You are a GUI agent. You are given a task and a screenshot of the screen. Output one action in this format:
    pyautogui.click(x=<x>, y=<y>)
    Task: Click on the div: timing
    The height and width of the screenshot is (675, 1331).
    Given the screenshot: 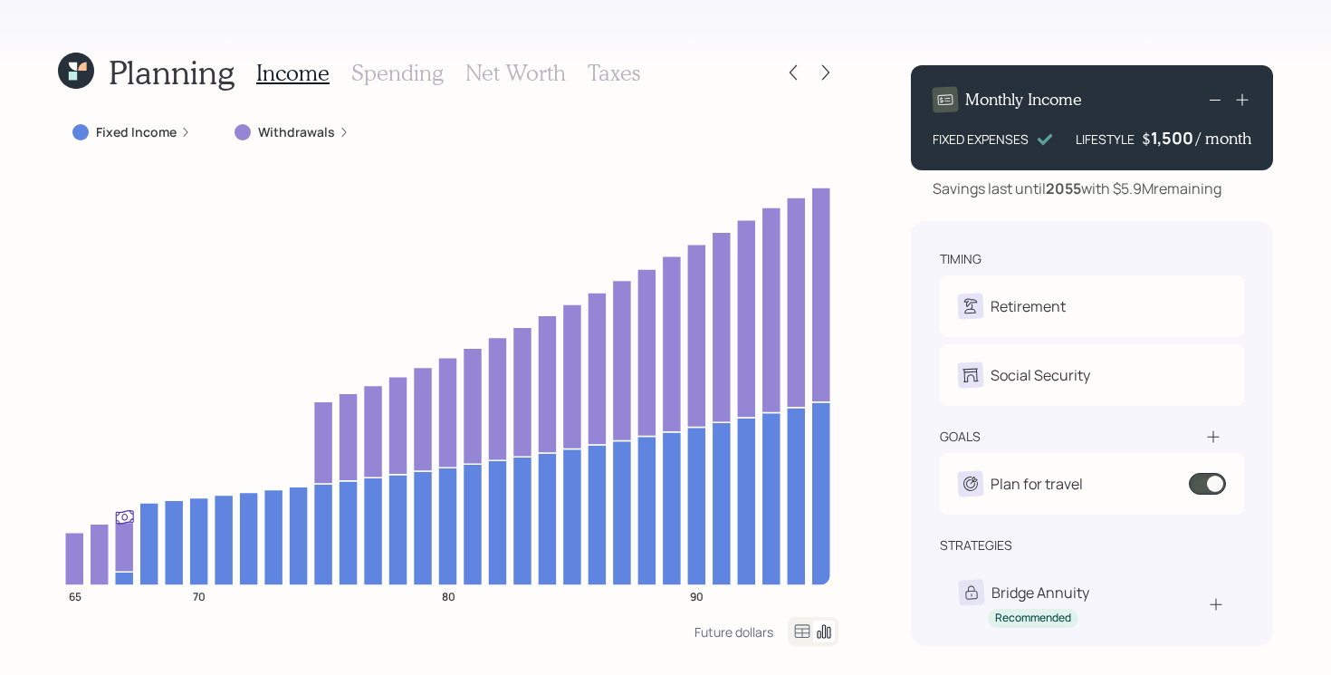 What is the action you would take?
    pyautogui.click(x=961, y=259)
    